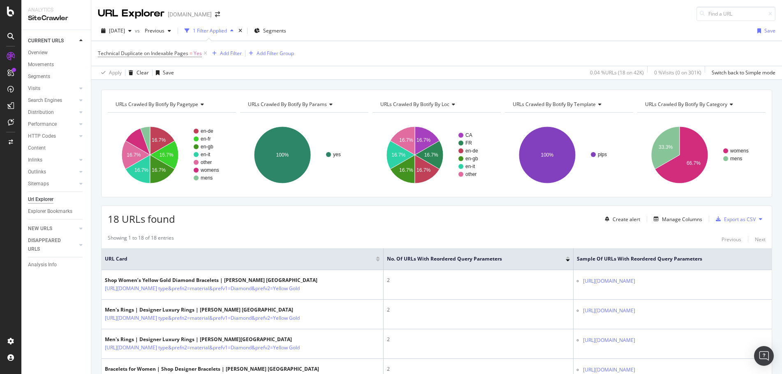 Image resolution: width=782 pixels, height=374 pixels. I want to click on div: Switch back to Simple mode, so click(743, 72).